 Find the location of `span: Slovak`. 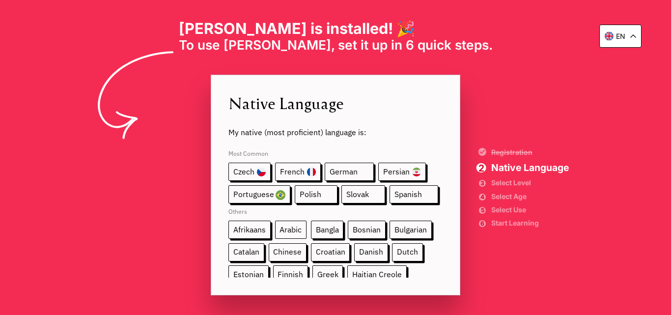

span: Slovak is located at coordinates (363, 194).